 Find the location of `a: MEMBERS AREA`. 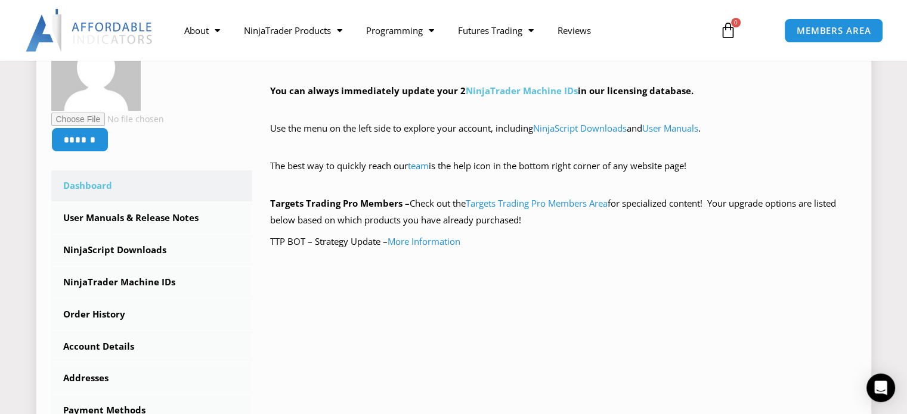

a: MEMBERS AREA is located at coordinates (833, 30).